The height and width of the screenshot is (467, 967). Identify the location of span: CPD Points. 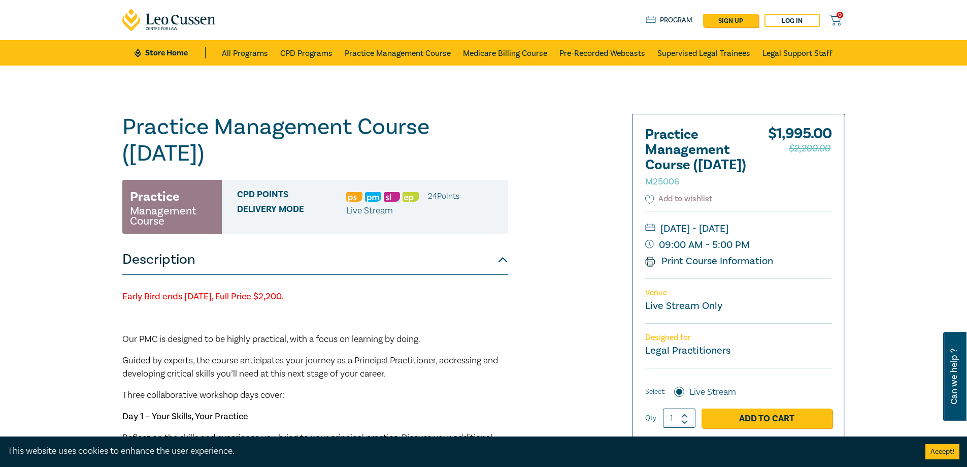
(291, 196).